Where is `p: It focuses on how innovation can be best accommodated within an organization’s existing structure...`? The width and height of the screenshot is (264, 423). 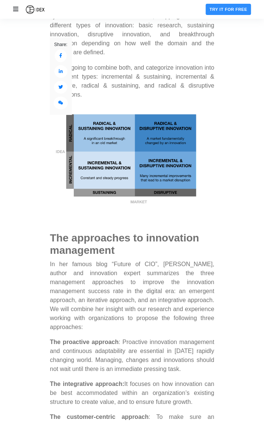
p: It focuses on how innovation can be best accommodated within an organization’s existing structure... is located at coordinates (132, 393).